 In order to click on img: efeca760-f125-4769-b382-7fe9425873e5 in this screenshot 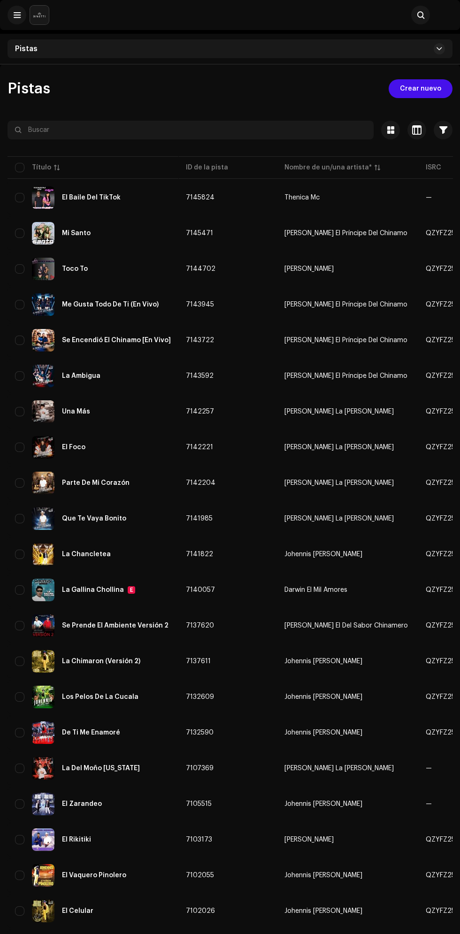, I will do `click(443, 15)`.